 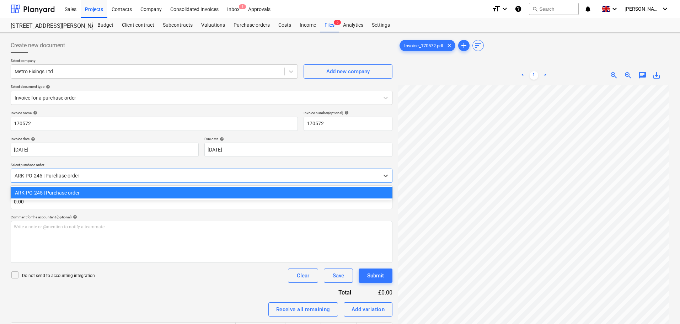 What do you see at coordinates (178, 25) in the screenshot?
I see `div: Subcontracts` at bounding box center [178, 25].